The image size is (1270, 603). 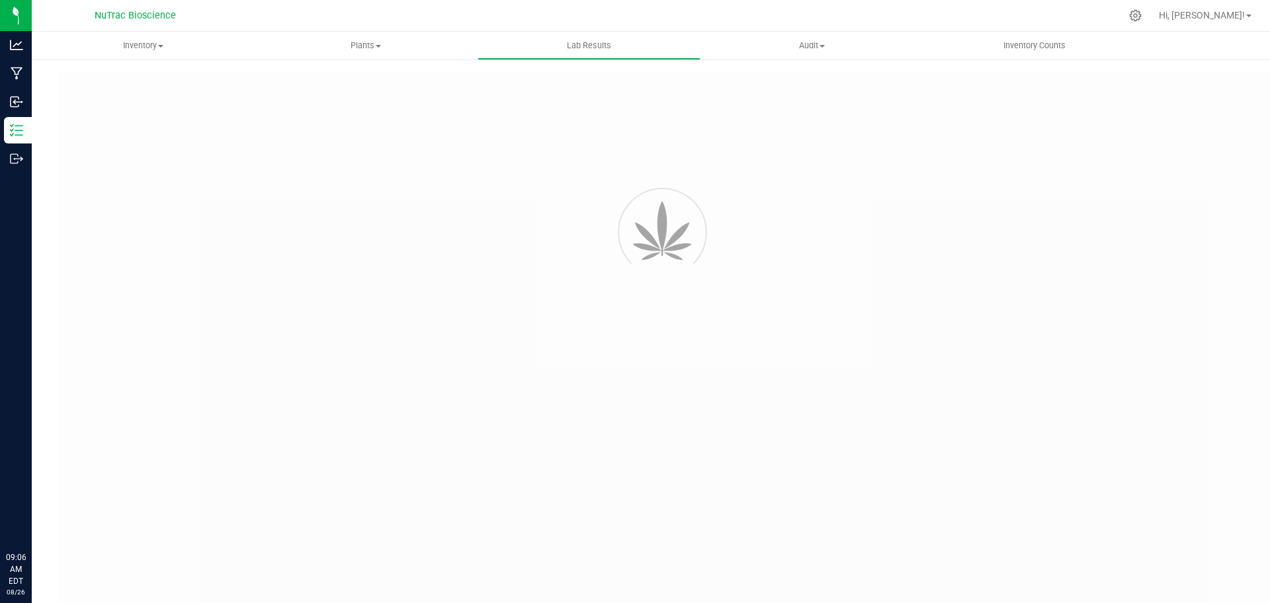 What do you see at coordinates (811, 46) in the screenshot?
I see `span: Audit` at bounding box center [811, 46].